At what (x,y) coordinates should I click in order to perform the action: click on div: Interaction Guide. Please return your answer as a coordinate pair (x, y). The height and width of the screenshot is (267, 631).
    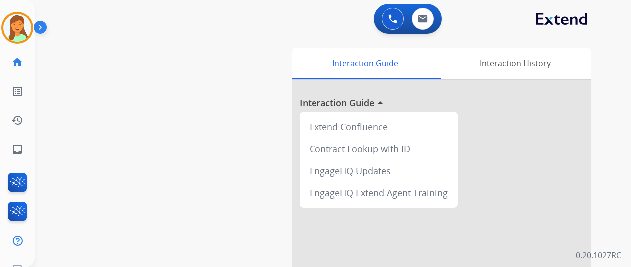
    Looking at the image, I should click on (365, 63).